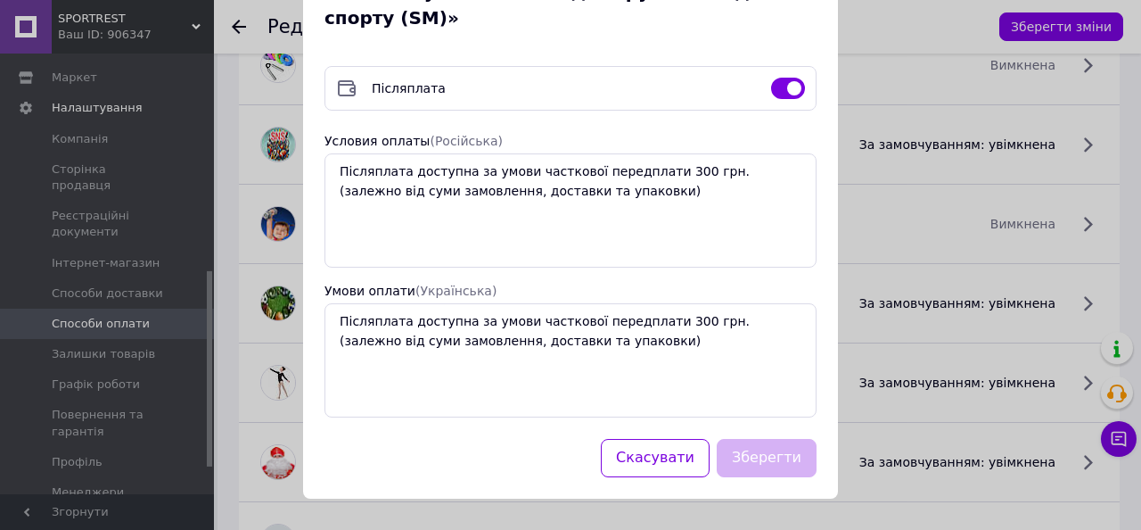  What do you see at coordinates (564, 88) in the screenshot?
I see `div: Післяплата` at bounding box center [564, 88].